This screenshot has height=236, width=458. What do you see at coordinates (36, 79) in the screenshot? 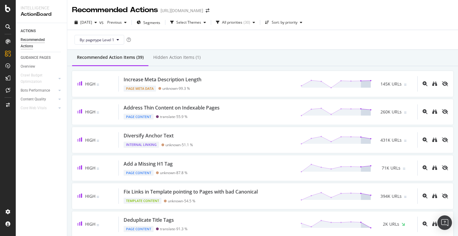
I see `div: Crawl Budget Optimization` at bounding box center [36, 79].